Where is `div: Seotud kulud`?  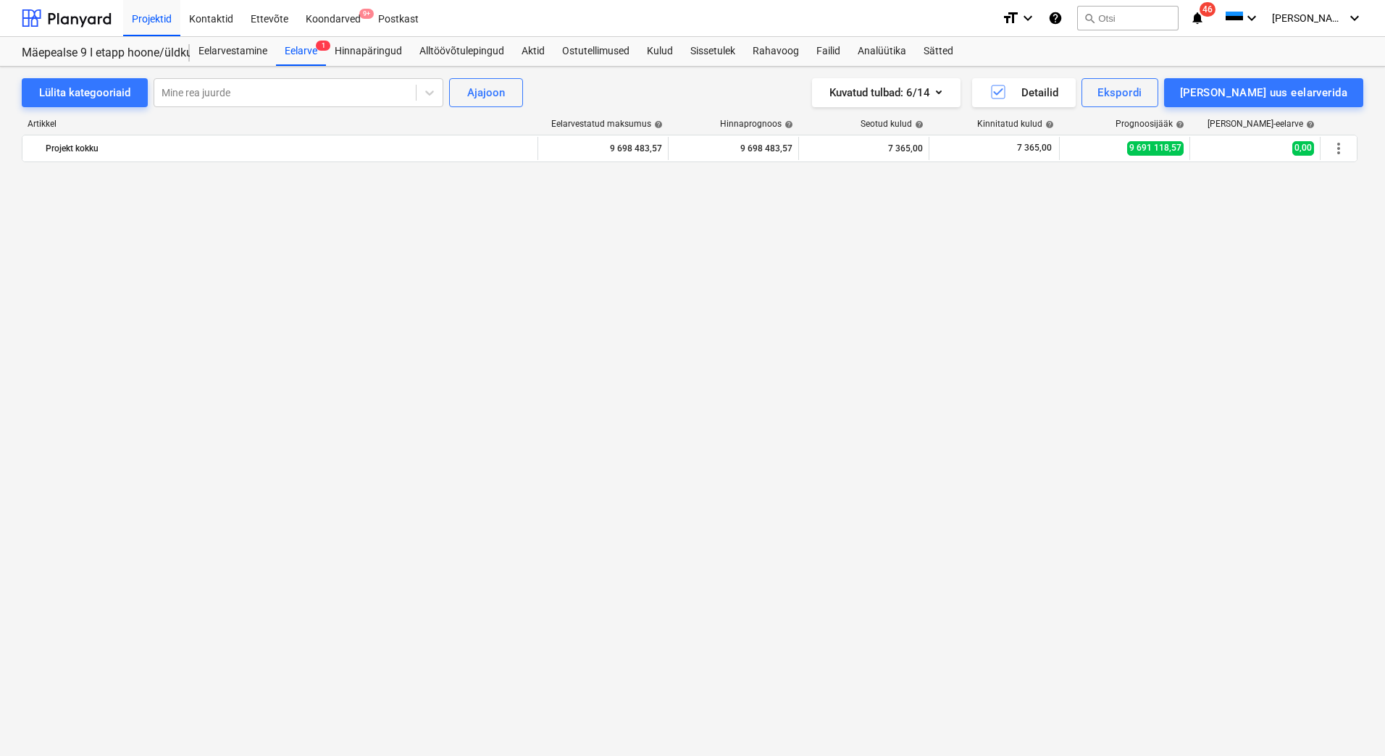
div: Seotud kulud is located at coordinates (892, 124).